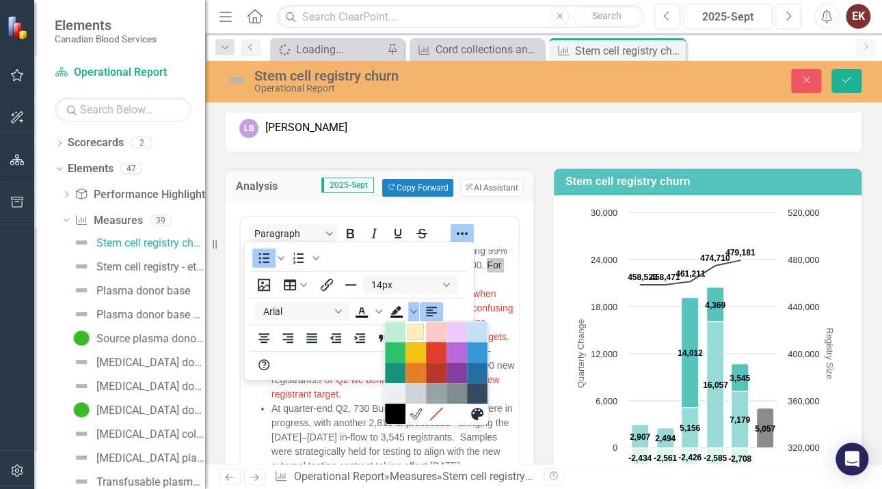  What do you see at coordinates (123, 109) in the screenshot?
I see `input: Search Below...` at bounding box center [123, 109].